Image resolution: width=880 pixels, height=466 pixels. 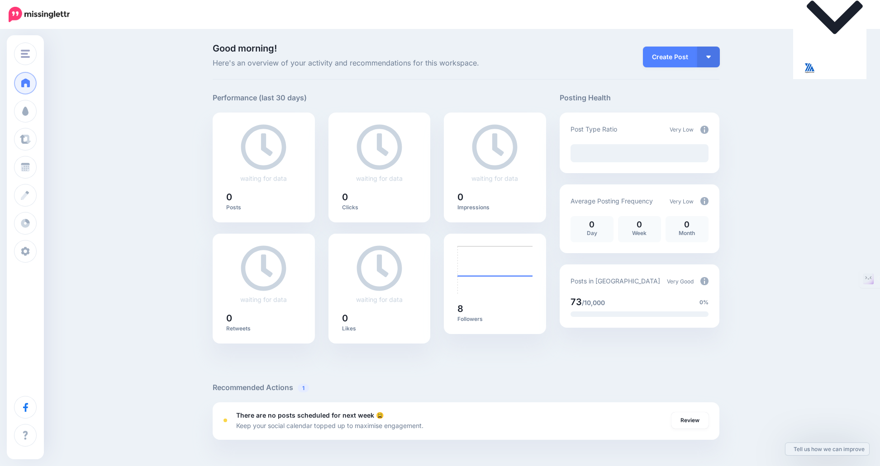 What do you see at coordinates (225, 421) in the screenshot?
I see `div: <div class='status-dot small red margin-right'></div>Error` at bounding box center [225, 421].